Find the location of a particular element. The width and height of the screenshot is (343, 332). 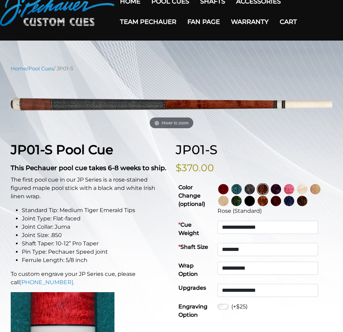

strong: Upgrades is located at coordinates (193, 287).